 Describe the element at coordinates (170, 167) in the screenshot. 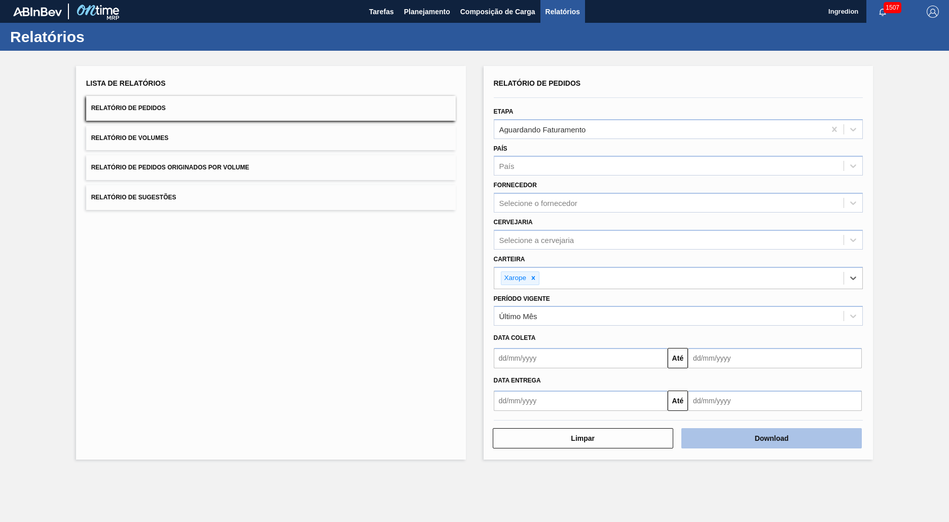

I see `span: Relatório de Pedidos Originados por Volume` at that location.